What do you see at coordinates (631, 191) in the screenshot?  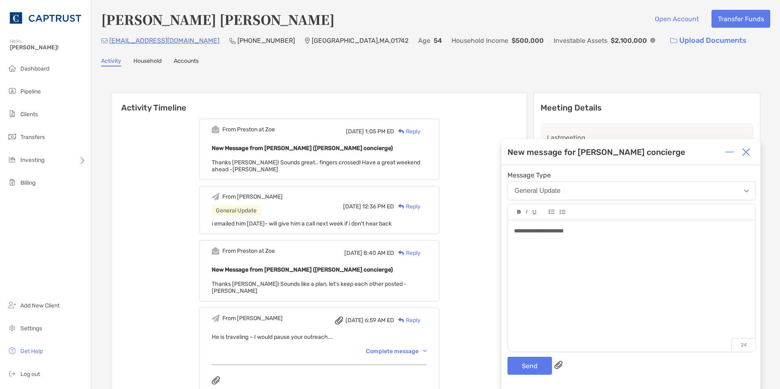 I see `button: General Update` at bounding box center [631, 191].